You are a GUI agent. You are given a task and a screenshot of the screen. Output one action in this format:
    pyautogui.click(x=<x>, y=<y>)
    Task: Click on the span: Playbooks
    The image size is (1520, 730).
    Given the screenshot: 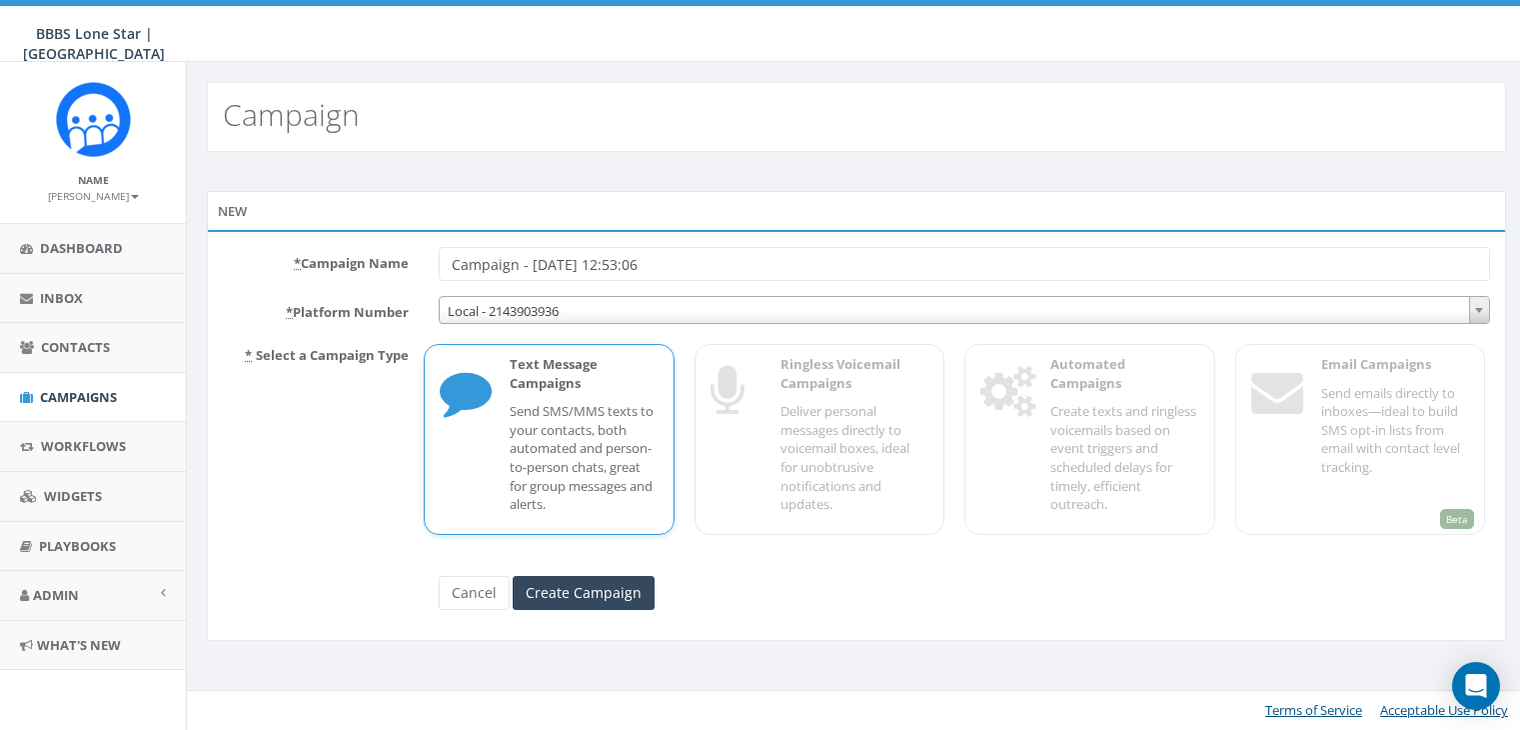 What is the action you would take?
    pyautogui.click(x=77, y=546)
    